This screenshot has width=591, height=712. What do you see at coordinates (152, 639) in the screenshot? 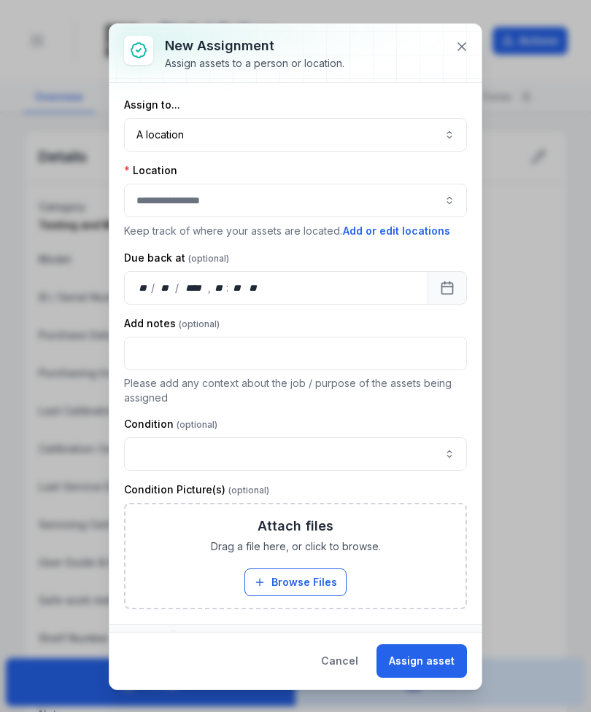
I see `span: Assets` at bounding box center [152, 639].